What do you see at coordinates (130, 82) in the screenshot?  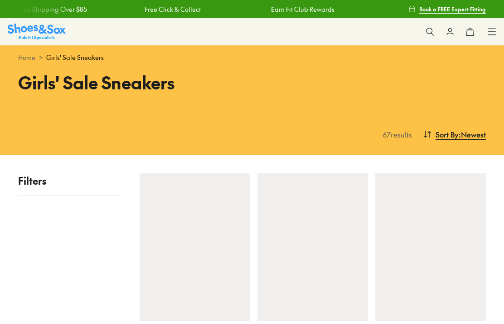 I see `h1: Girls' Sale Sneakers` at bounding box center [130, 82].